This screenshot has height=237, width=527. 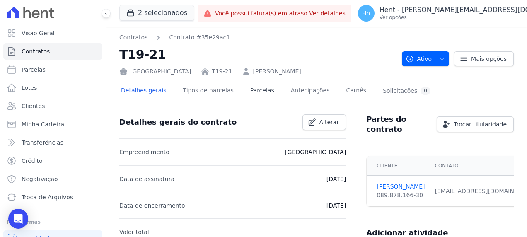 I want to click on a: T19-21, so click(x=222, y=71).